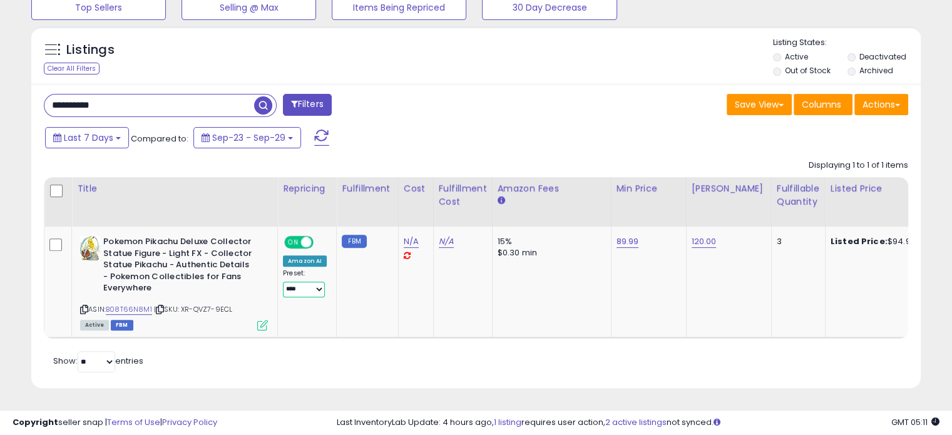 The width and height of the screenshot is (952, 435). What do you see at coordinates (88, 138) in the screenshot?
I see `span: Last 7 Days` at bounding box center [88, 138].